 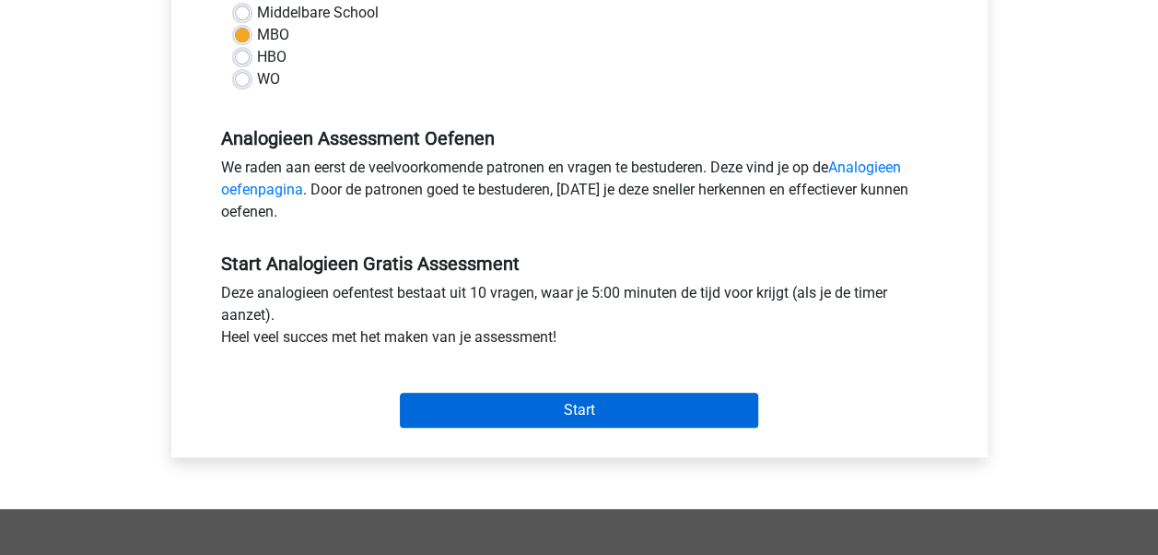 I want to click on div: We raden aan eerst de veelvoorkomende patronen en vragen te bestuderen. Deze vind je op de . Door..., so click(x=580, y=194).